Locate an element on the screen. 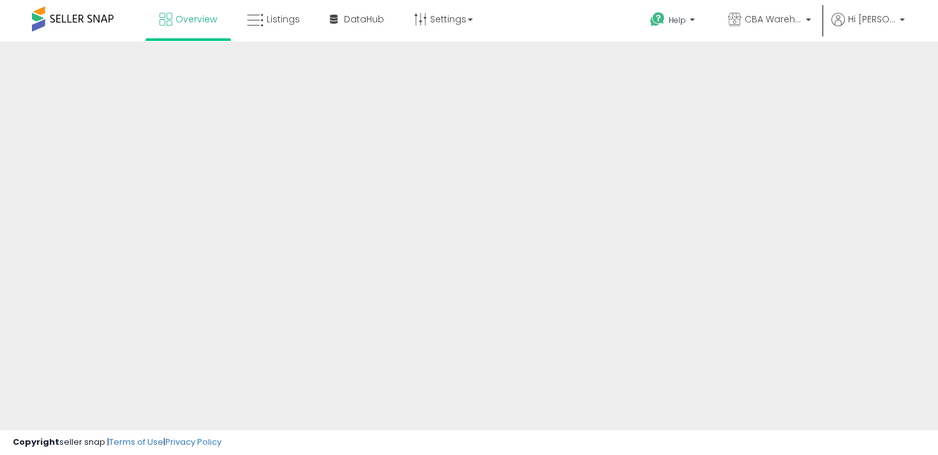 Image resolution: width=938 pixels, height=455 pixels. strong: Copyright is located at coordinates (36, 441).